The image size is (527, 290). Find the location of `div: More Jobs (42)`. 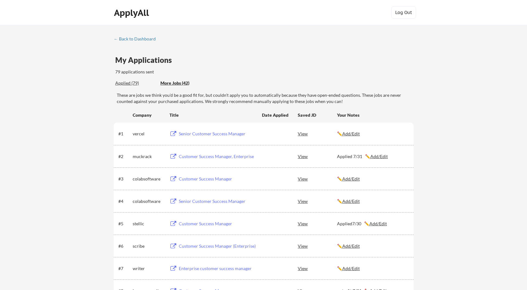

div: More Jobs (42) is located at coordinates (183, 83).